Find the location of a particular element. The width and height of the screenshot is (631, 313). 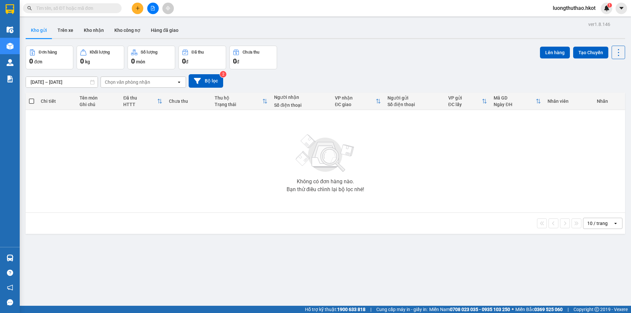

span: notification is located at coordinates (10, 288).